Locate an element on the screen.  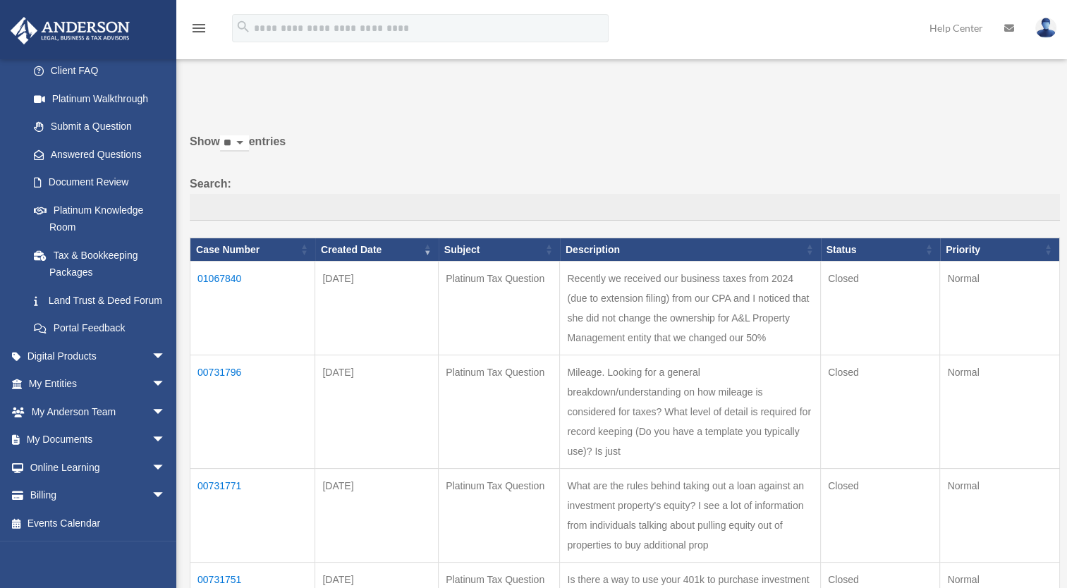
a: Events Calendar is located at coordinates (98, 523).